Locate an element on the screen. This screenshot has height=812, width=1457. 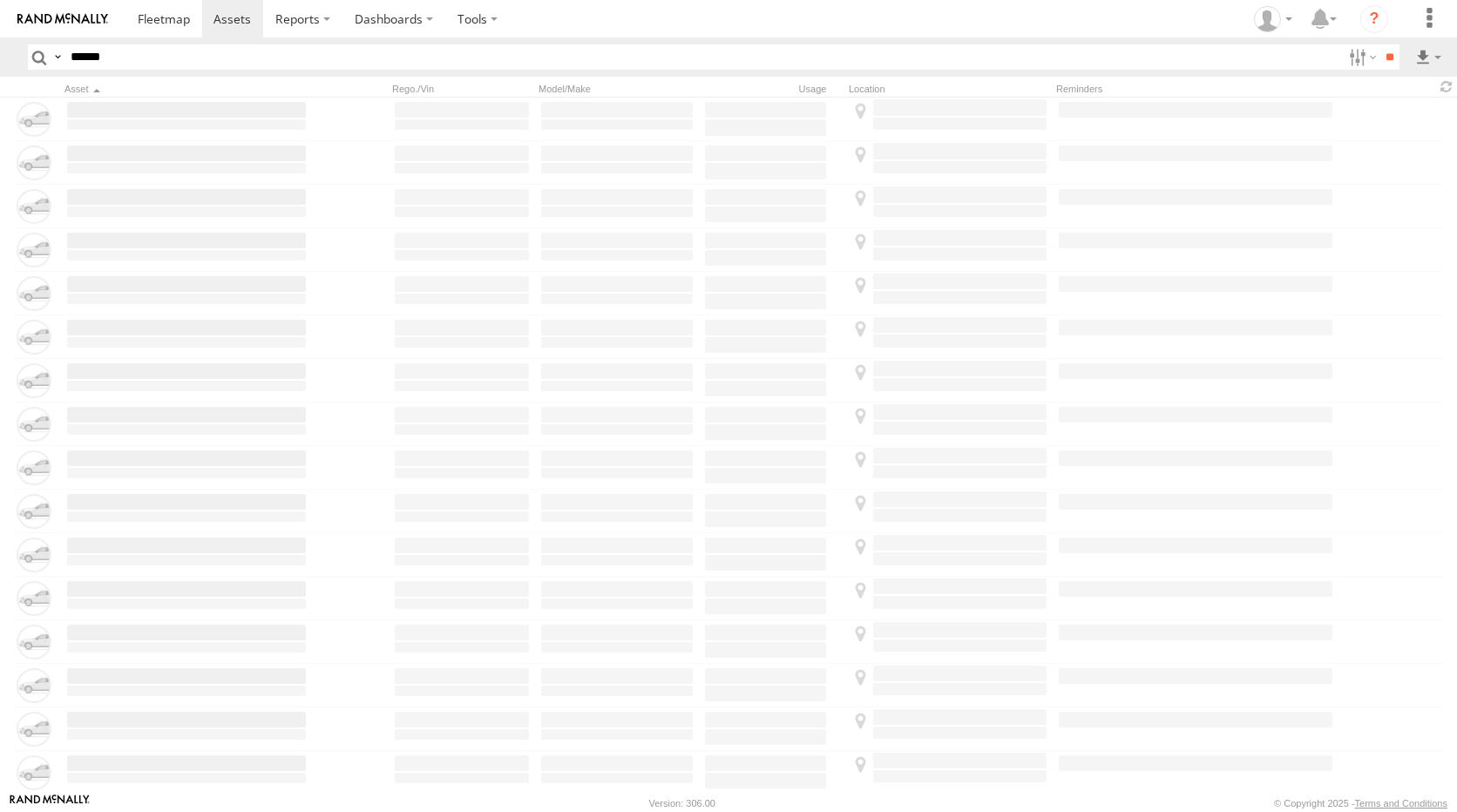
a: Visit our Website is located at coordinates (50, 803).